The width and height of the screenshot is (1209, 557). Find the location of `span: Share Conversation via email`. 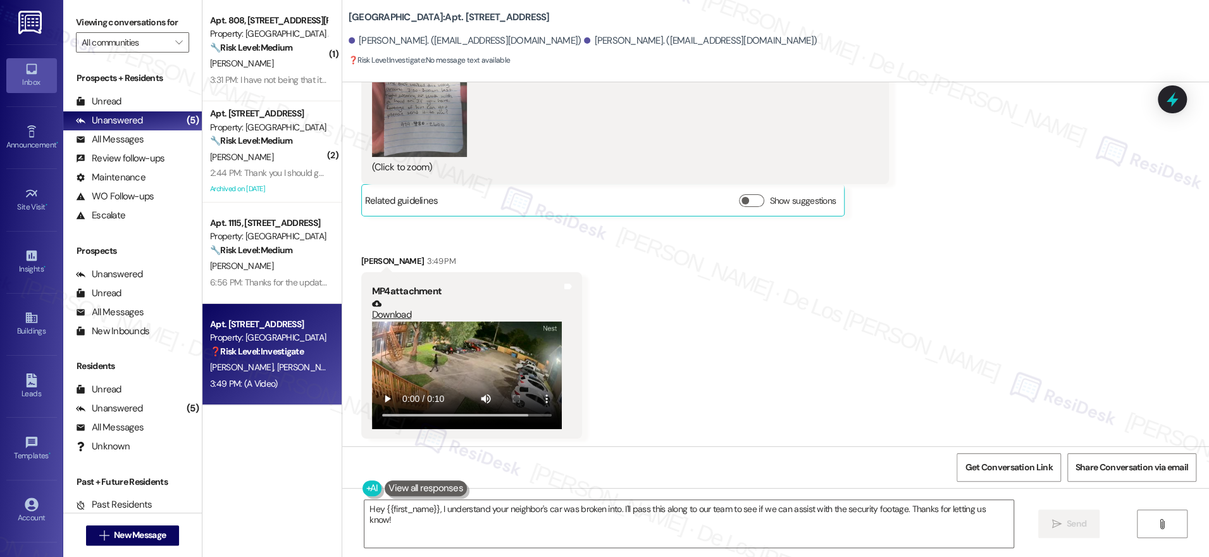

span: Share Conversation via email is located at coordinates (1131, 467).